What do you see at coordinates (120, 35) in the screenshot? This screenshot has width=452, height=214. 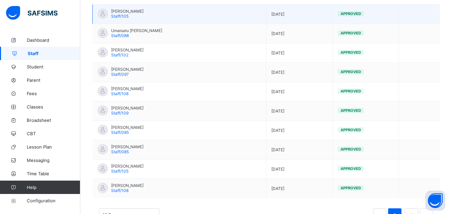 I see `span: Staff/088` at bounding box center [120, 35].